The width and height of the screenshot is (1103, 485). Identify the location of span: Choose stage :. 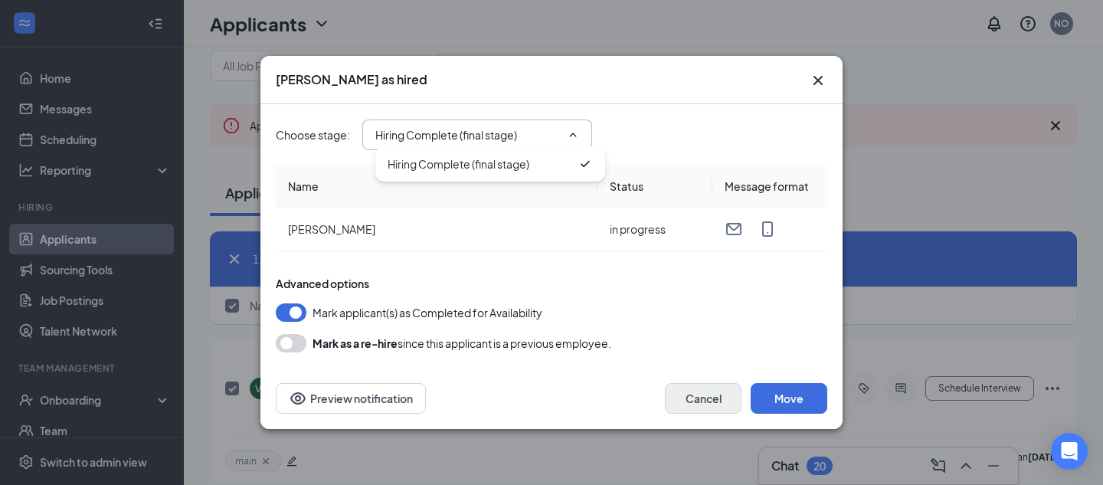
(312, 135).